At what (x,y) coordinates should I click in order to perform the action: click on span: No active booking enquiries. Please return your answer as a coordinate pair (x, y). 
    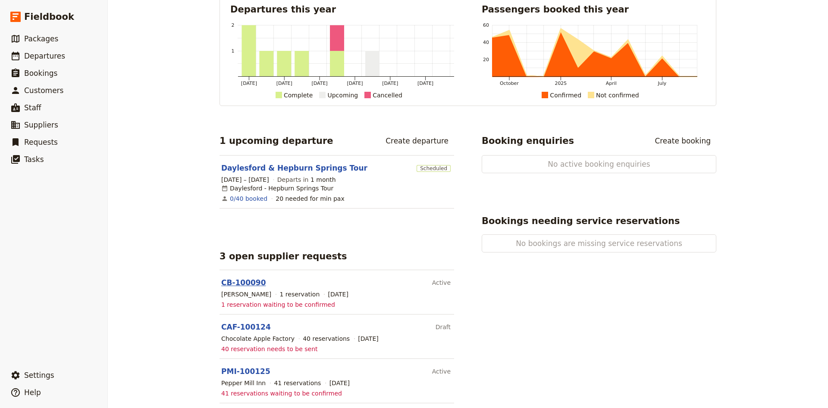
    Looking at the image, I should click on (599, 164).